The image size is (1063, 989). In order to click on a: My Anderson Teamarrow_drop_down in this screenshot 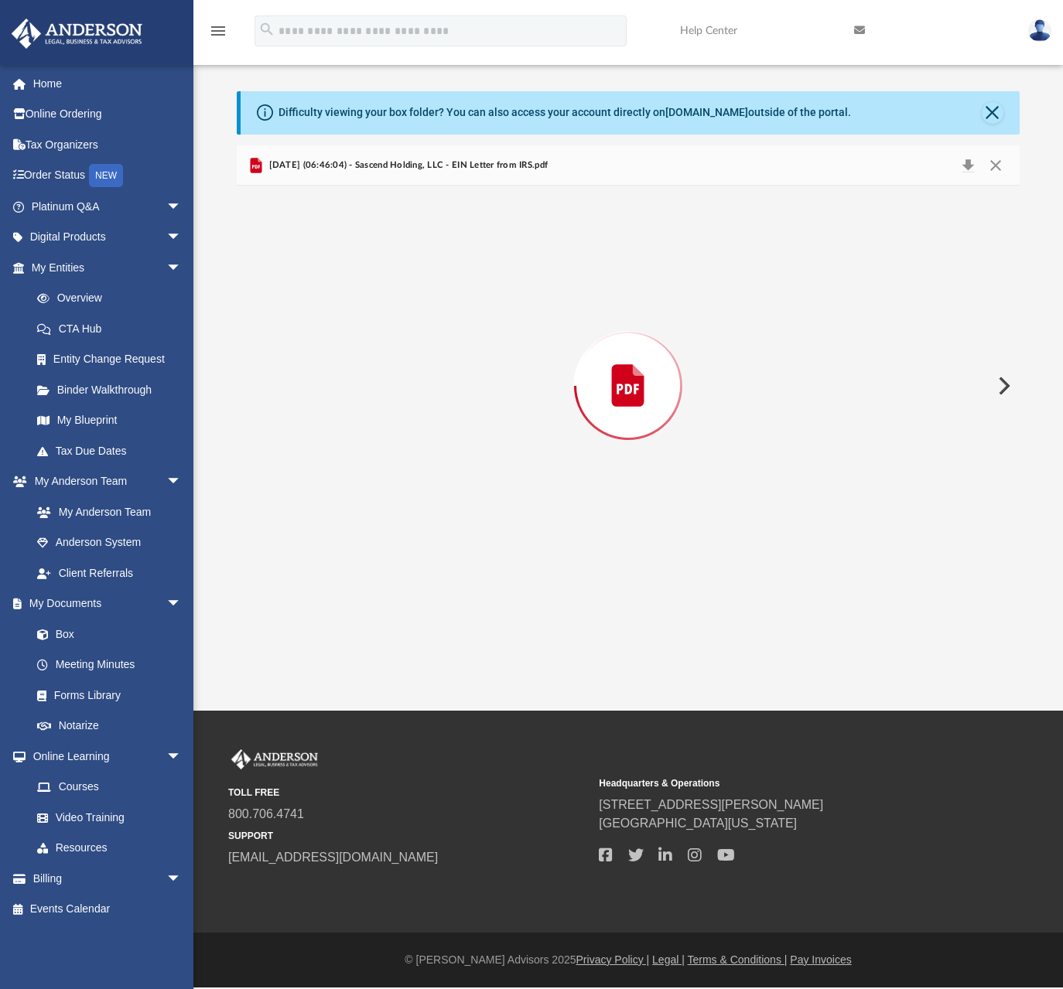, I will do `click(104, 482)`.